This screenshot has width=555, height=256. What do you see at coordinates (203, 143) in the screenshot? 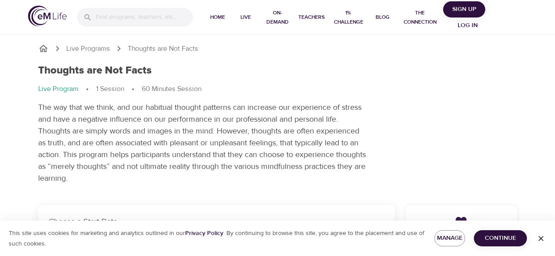
I see `p: The way that we think, and our habitual thought patterns can increase our experience of stress an...` at bounding box center [203, 143].